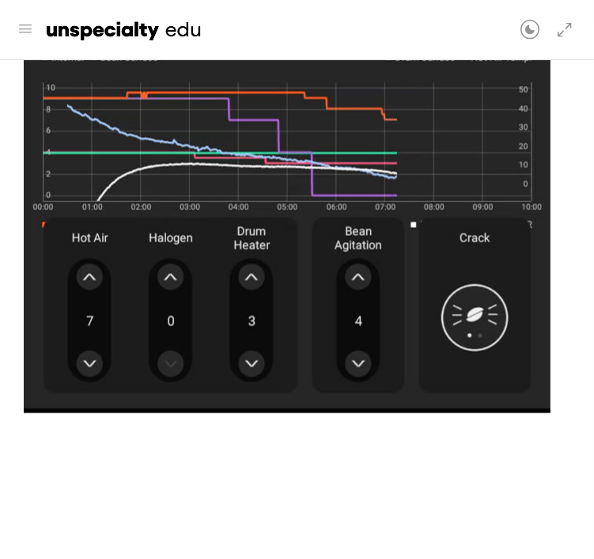  What do you see at coordinates (154, 447) in the screenshot?
I see `a: 대화` at bounding box center [154, 447].